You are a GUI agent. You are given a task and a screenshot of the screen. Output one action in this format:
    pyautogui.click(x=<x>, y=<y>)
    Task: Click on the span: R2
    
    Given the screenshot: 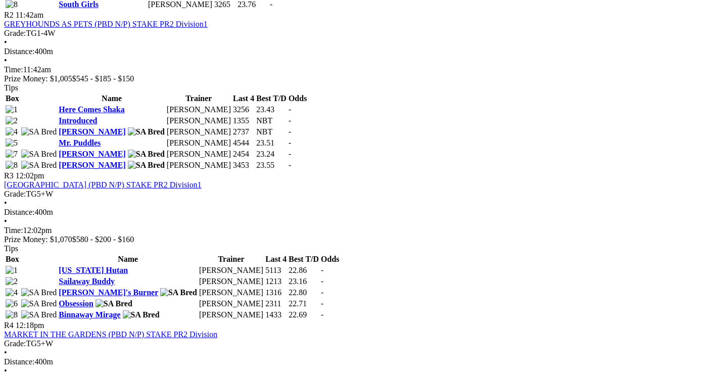 What is the action you would take?
    pyautogui.click(x=9, y=15)
    